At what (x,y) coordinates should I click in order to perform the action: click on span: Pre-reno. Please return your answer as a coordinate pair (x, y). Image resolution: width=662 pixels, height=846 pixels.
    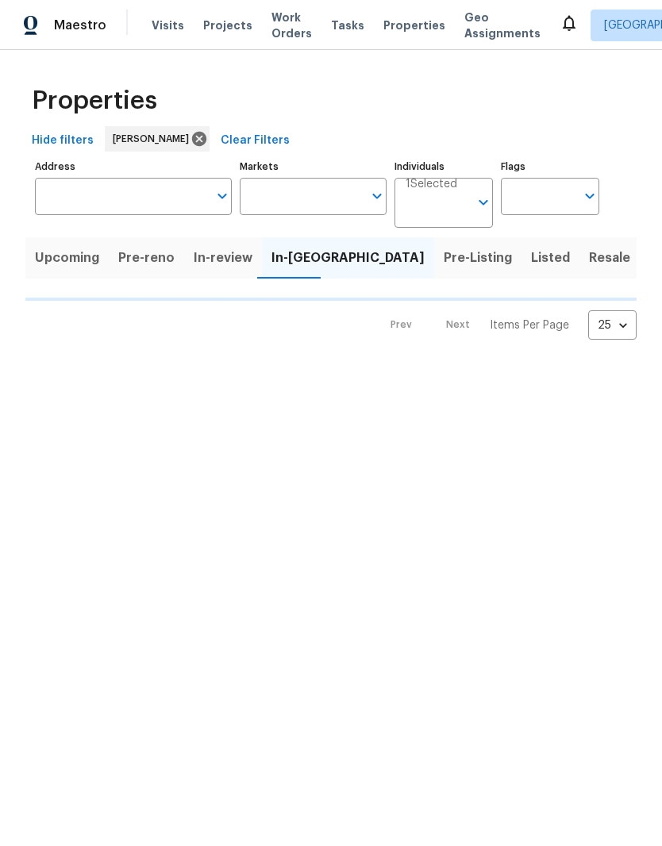
    Looking at the image, I should click on (146, 258).